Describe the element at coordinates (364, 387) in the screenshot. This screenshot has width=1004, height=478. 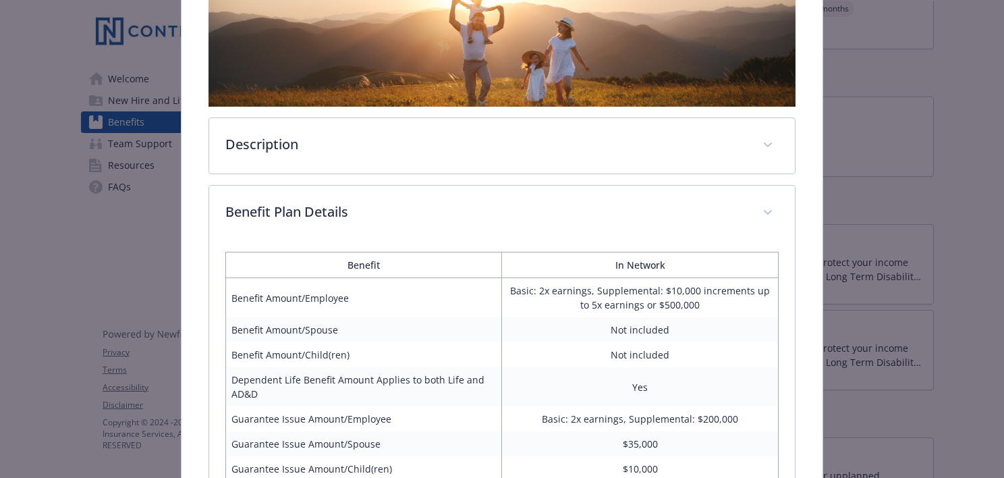
I see `td: Dependent Life Benefit Amount Applies to both Life and AD&D` at that location.